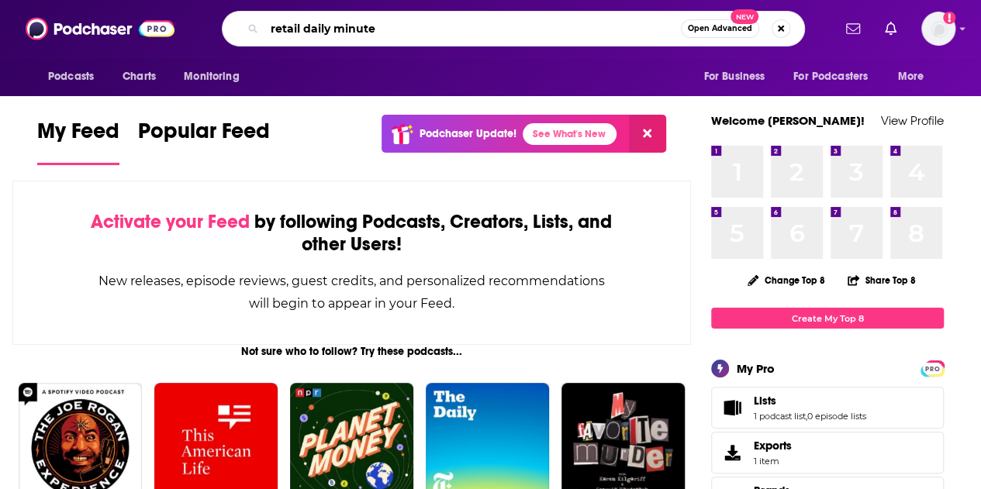 This screenshot has height=489, width=981. What do you see at coordinates (734, 77) in the screenshot?
I see `span: For Business` at bounding box center [734, 77].